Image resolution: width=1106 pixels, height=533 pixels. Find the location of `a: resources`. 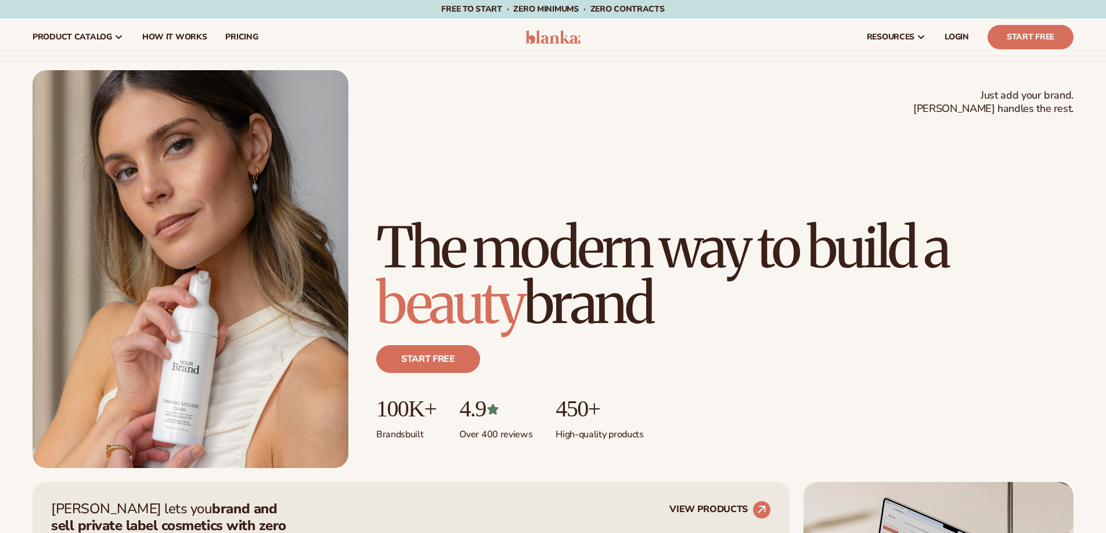

a: resources is located at coordinates (896, 37).